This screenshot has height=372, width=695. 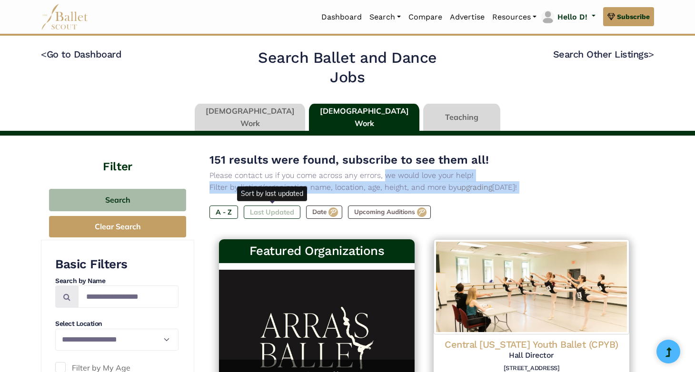 What do you see at coordinates (425, 17) in the screenshot?
I see `a: Compare` at bounding box center [425, 17].